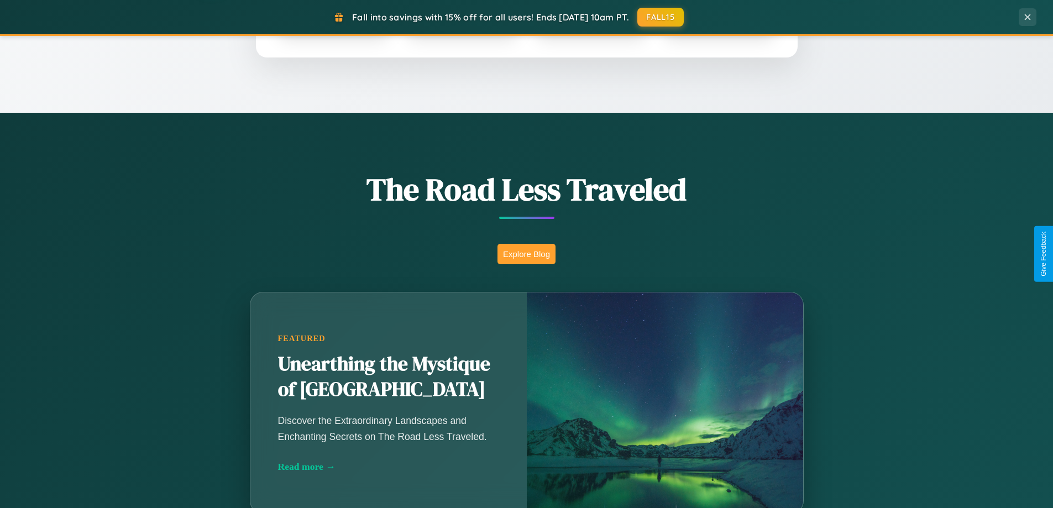  What do you see at coordinates (527, 189) in the screenshot?
I see `h1: The Road Less Traveled` at bounding box center [527, 189].